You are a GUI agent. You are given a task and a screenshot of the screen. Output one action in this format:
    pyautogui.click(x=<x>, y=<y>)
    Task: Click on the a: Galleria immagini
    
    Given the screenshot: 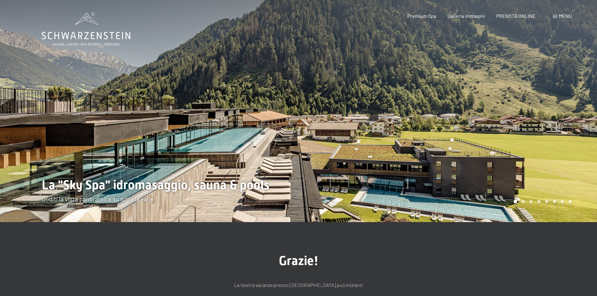 What is the action you would take?
    pyautogui.click(x=466, y=16)
    